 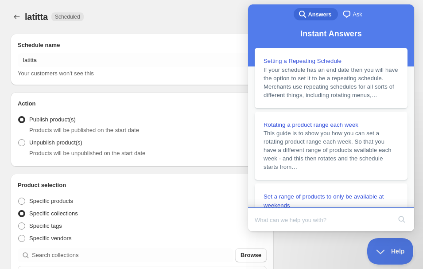 What do you see at coordinates (46, 226) in the screenshot?
I see `span: Specific tags` at bounding box center [46, 226].